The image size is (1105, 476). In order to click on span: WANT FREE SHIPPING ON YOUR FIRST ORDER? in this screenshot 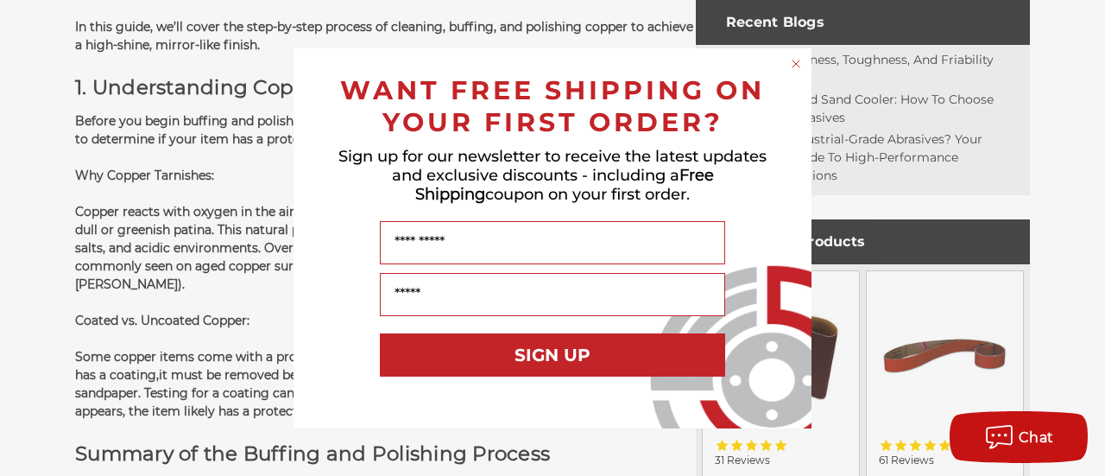, I will do `click(553, 106)`.